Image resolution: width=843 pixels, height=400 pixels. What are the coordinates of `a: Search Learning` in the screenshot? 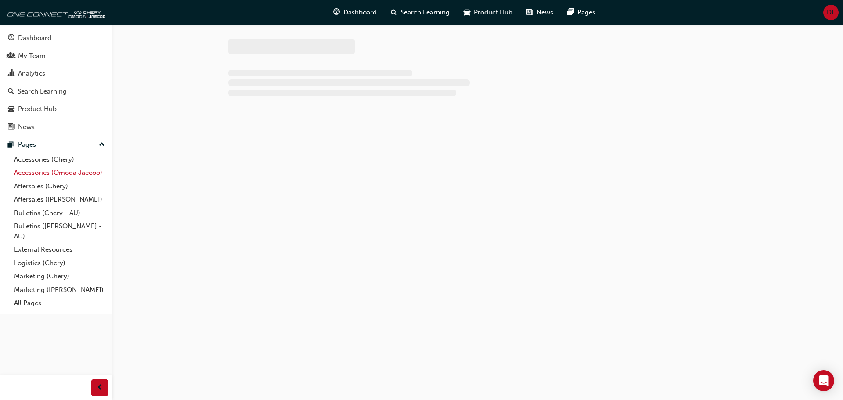 It's located at (56, 91).